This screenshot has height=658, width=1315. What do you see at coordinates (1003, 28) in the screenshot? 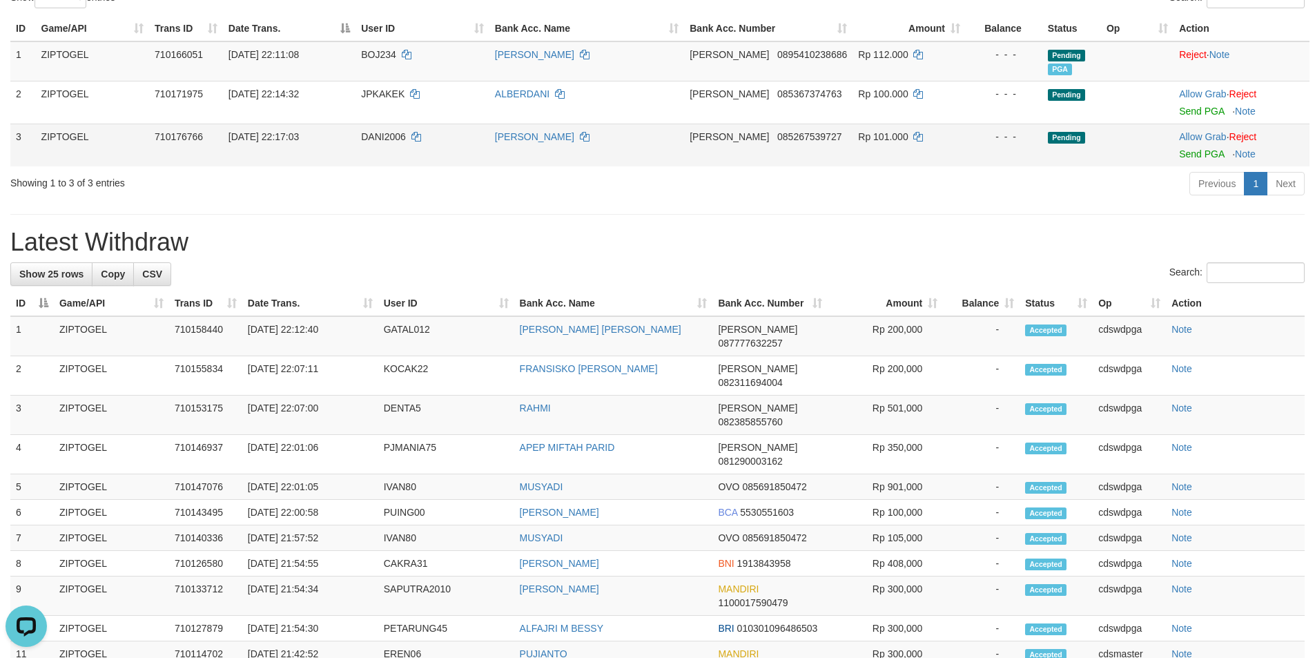
I see `th: Balance` at bounding box center [1003, 28].